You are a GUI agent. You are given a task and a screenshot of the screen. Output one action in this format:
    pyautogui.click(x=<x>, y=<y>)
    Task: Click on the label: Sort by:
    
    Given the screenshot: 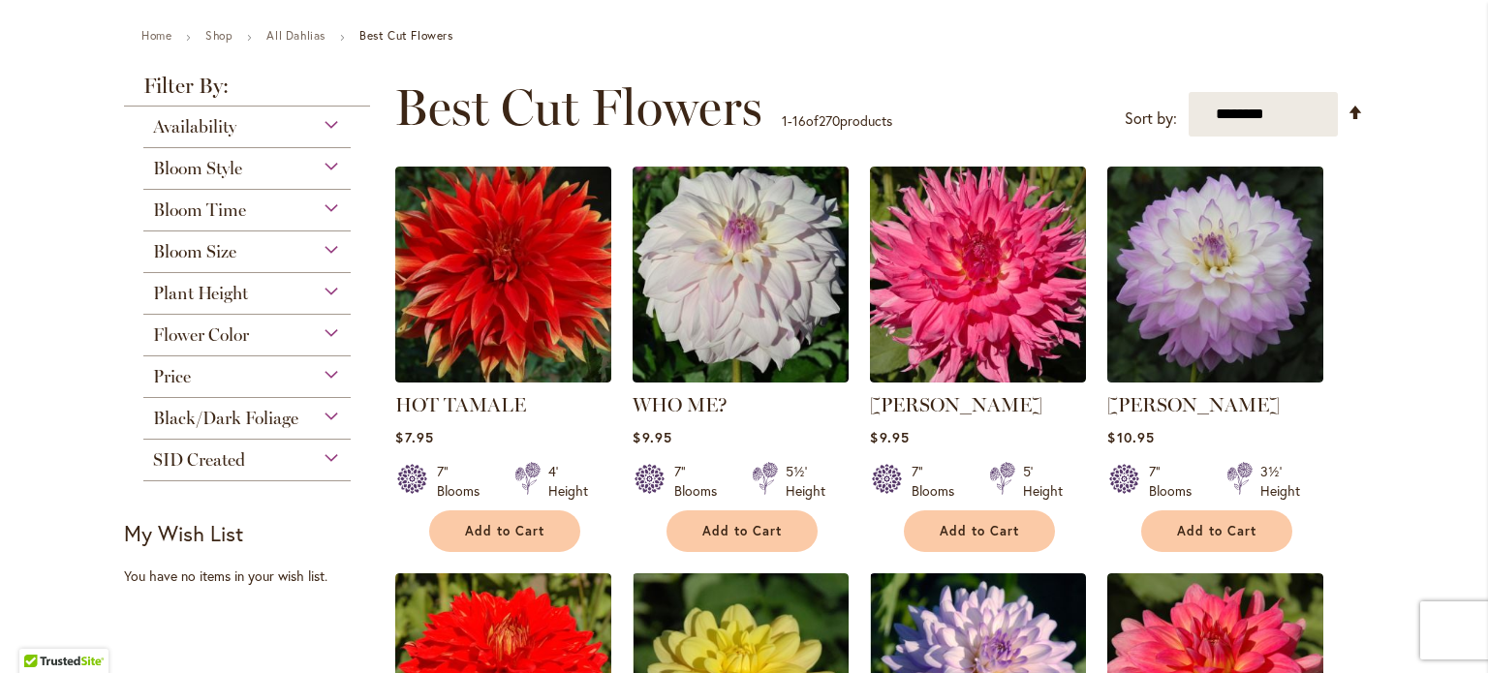 What is the action you would take?
    pyautogui.click(x=1151, y=118)
    